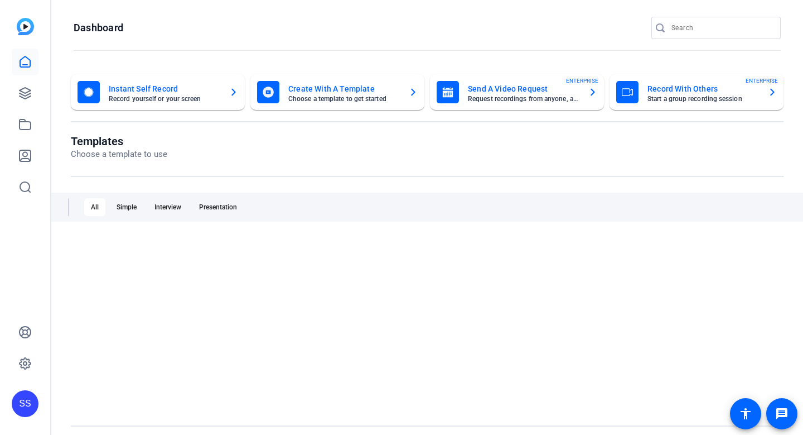 The width and height of the screenshot is (803, 435). Describe the element at coordinates (722, 28) in the screenshot. I see `input: Search` at that location.